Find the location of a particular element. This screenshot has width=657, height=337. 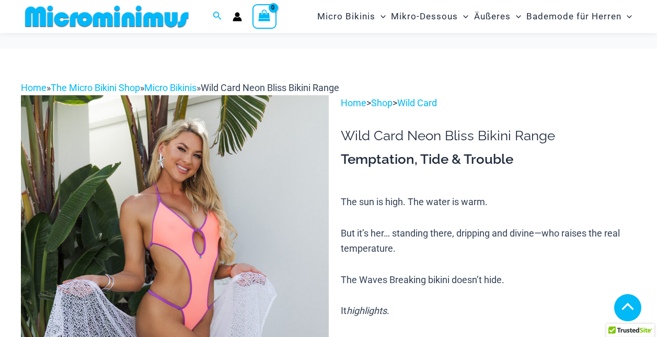

h3: Temptation, Tide & Trouble is located at coordinates (488, 159).